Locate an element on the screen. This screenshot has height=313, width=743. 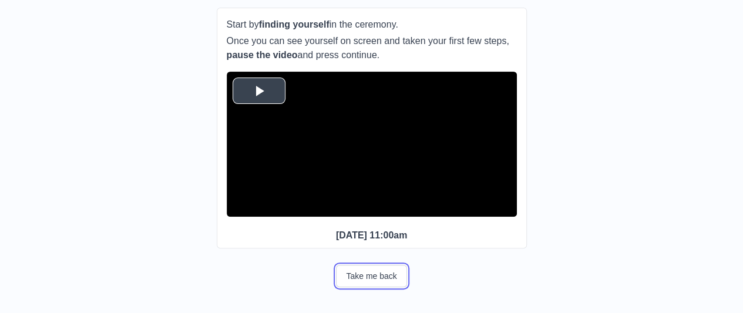
div: Video Player is located at coordinates (372, 144).